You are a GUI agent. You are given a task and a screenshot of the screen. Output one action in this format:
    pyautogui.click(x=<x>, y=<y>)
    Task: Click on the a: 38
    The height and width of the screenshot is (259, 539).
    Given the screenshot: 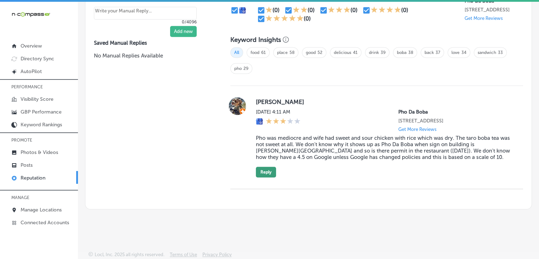 What is the action you would take?
    pyautogui.click(x=411, y=52)
    